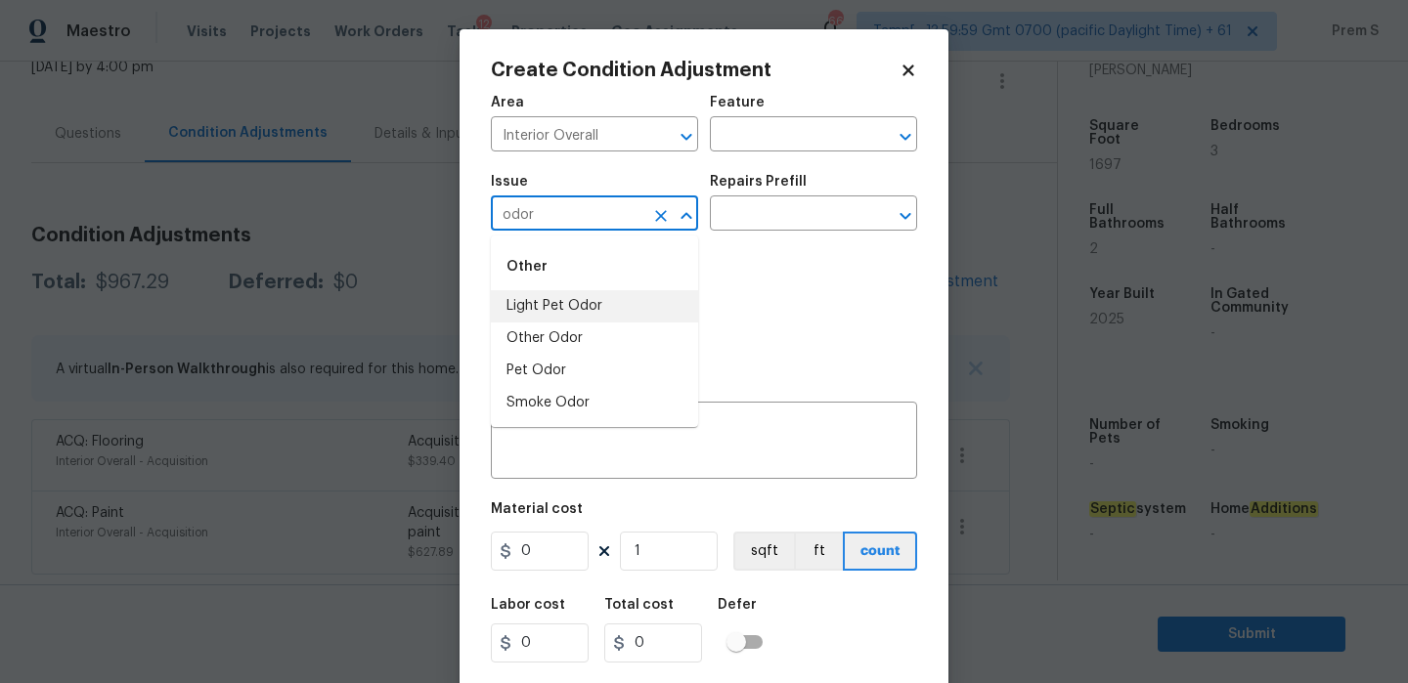 The image size is (1408, 683). What do you see at coordinates (737, 605) in the screenshot?
I see `h5: Defer` at bounding box center [737, 605].